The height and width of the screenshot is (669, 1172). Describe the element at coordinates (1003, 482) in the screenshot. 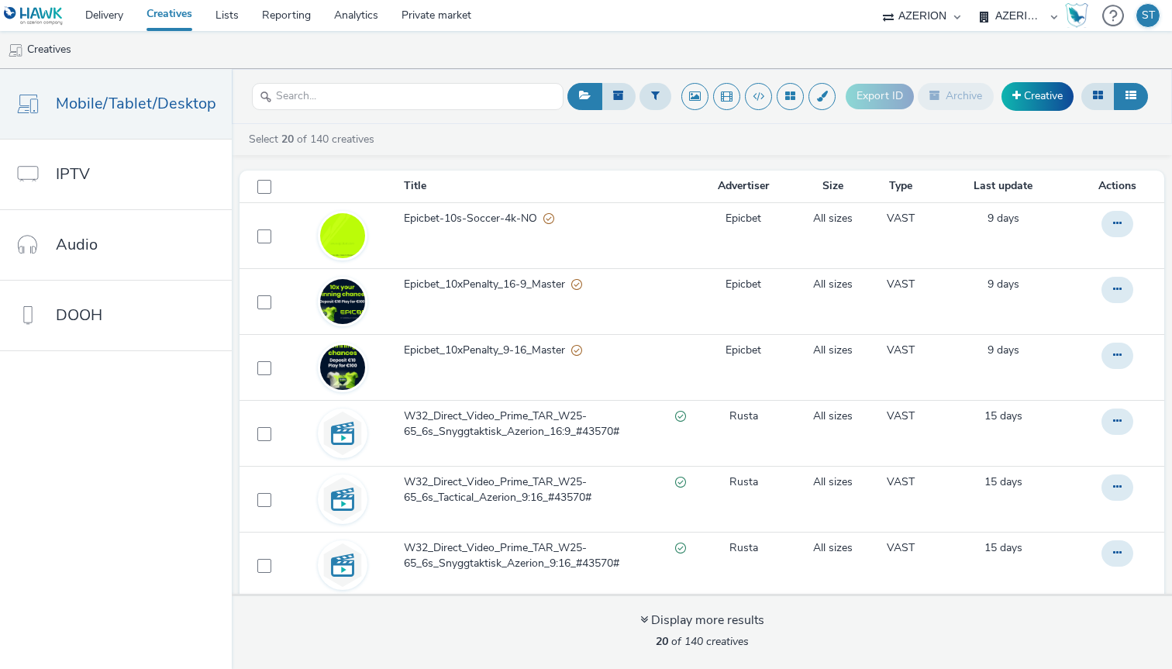

I see `div: 30 July 2025, 16:40` at that location.